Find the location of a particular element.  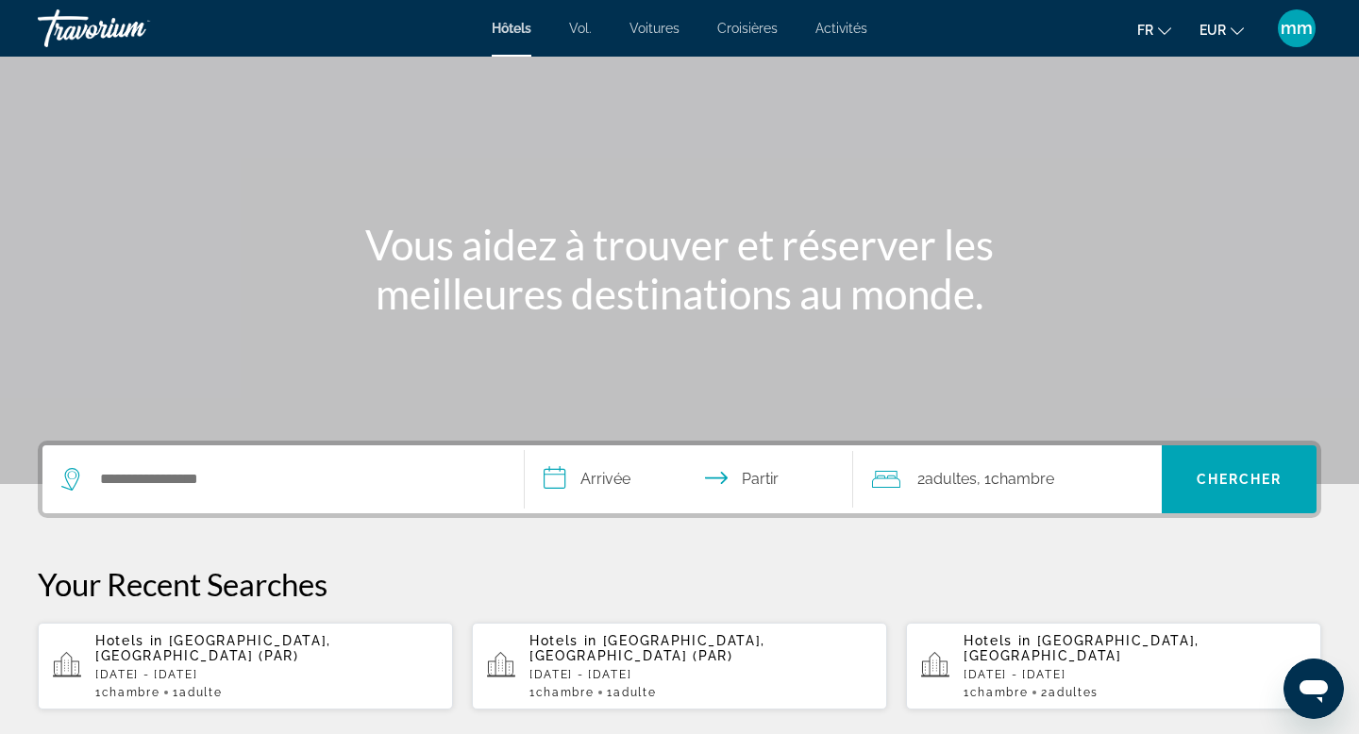

font: , 1 is located at coordinates (983, 478).